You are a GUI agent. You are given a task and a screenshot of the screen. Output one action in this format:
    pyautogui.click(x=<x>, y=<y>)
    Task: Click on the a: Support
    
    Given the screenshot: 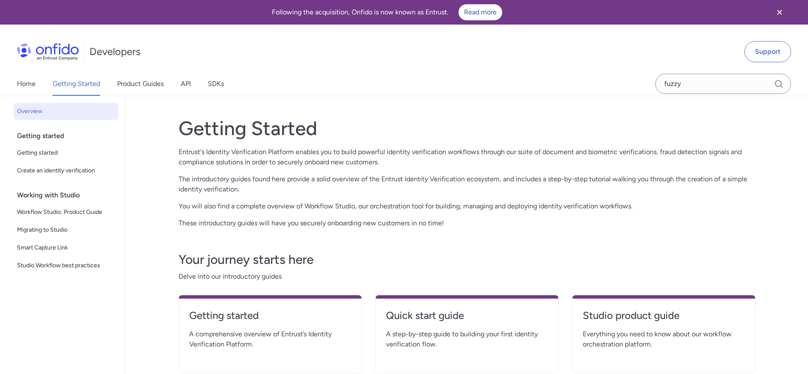 What is the action you would take?
    pyautogui.click(x=767, y=52)
    